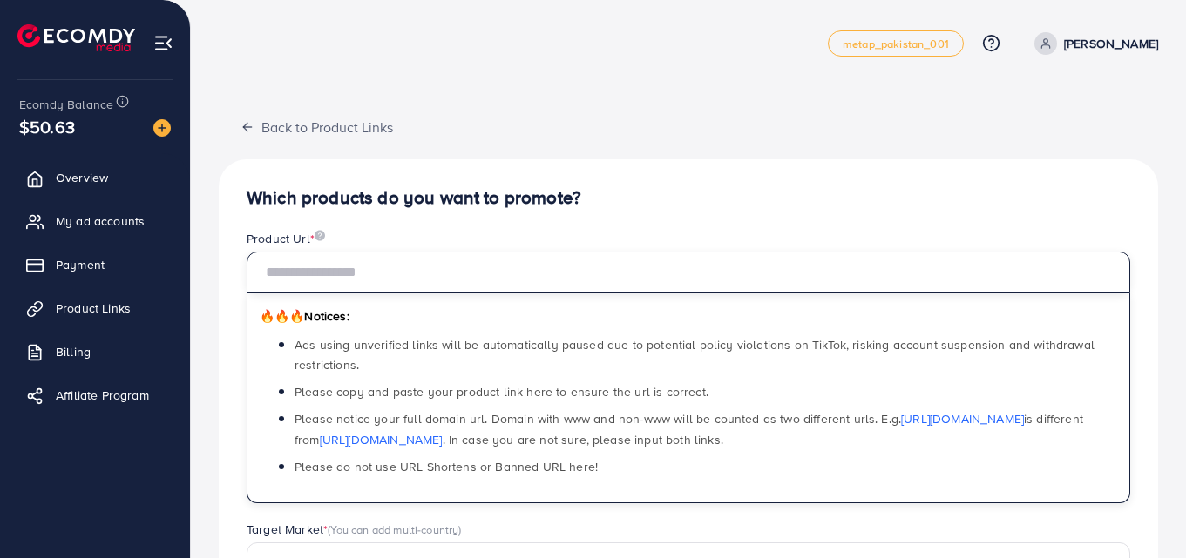 This screenshot has height=558, width=1186. I want to click on a: logo, so click(76, 37).